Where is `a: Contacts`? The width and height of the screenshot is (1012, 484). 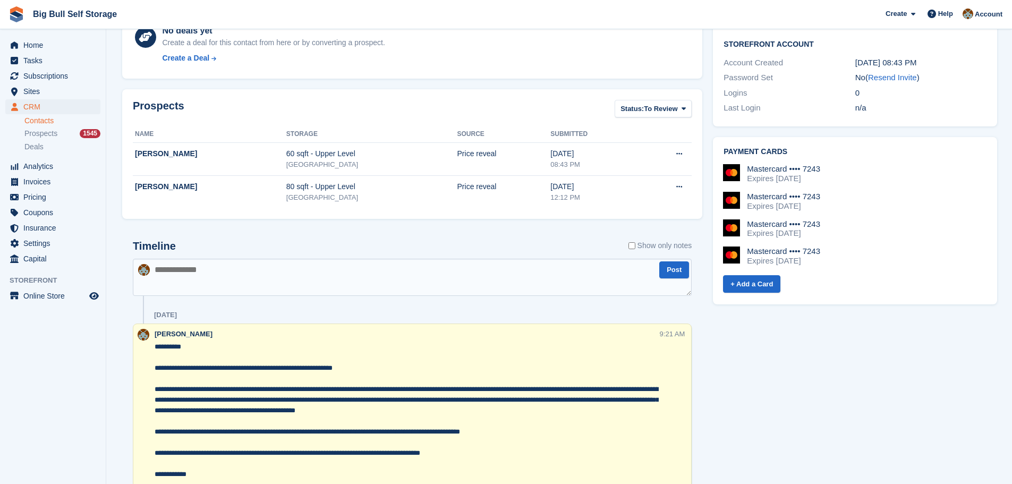 a: Contacts is located at coordinates (62, 121).